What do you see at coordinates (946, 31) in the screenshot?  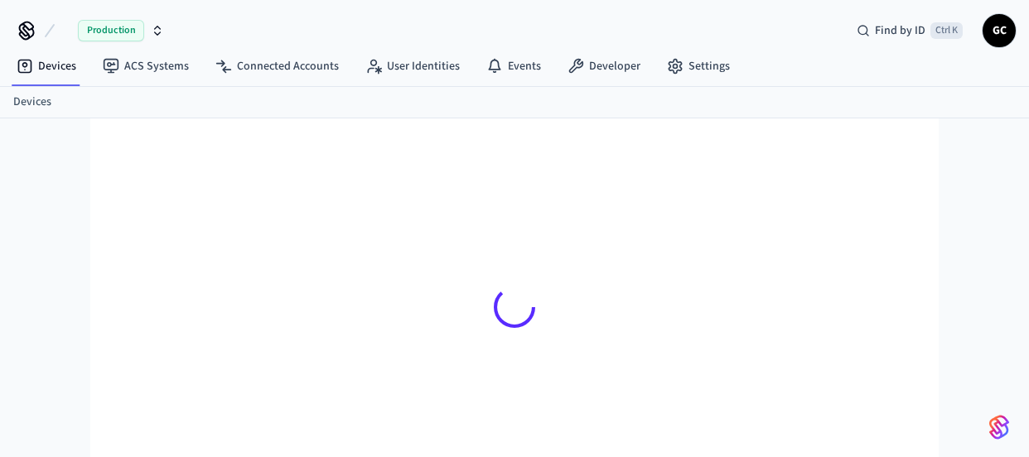 I see `span: Ctrl K` at bounding box center [946, 31].